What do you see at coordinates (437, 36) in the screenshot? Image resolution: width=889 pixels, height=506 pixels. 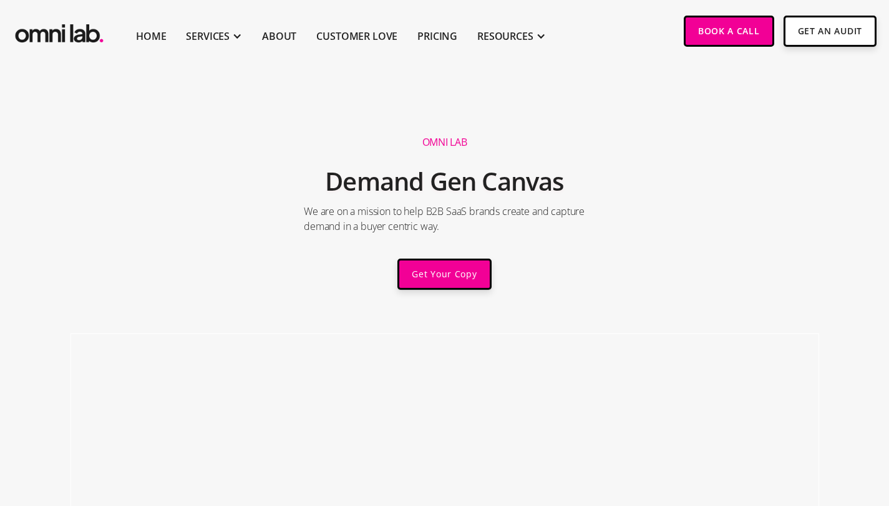 I see `a: Pricing` at bounding box center [437, 36].